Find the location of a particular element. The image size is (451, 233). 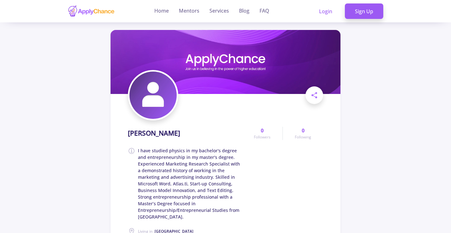

a: Sign Up is located at coordinates (364, 11).